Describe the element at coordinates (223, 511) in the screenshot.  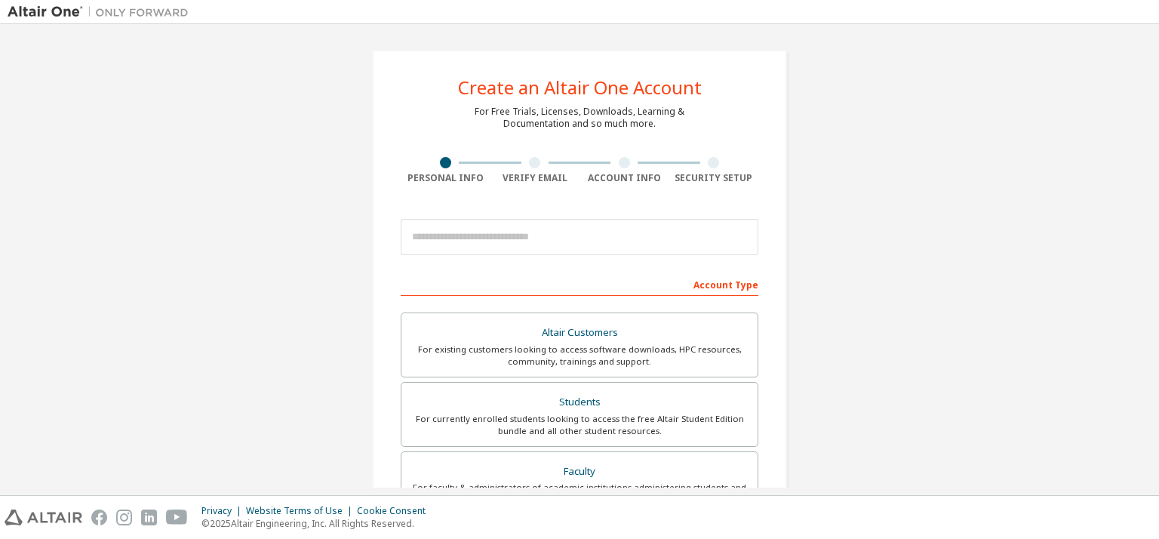
I see `div: Privacy` at that location.